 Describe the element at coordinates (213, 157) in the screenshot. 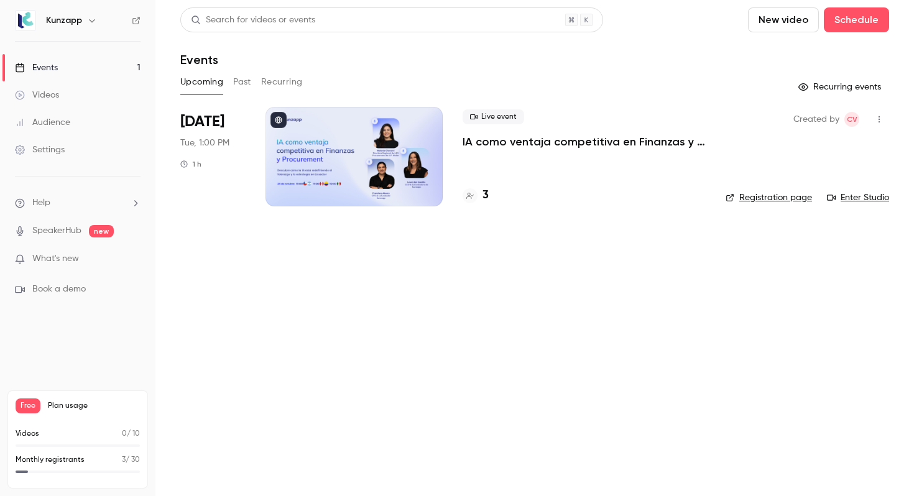

I see `div: Oct 28 Tue, 1:00 PM (America/Santiago)` at that location.